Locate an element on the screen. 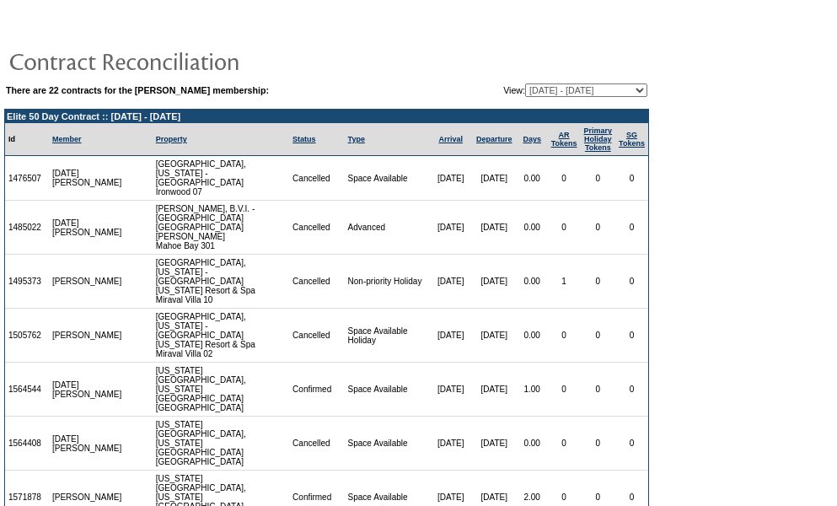  a: Departure is located at coordinates (494, 139).